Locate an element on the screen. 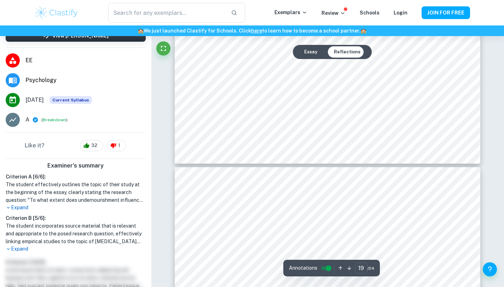 The width and height of the screenshot is (504, 287). button: JOIN FOR FREE is located at coordinates (445, 13).